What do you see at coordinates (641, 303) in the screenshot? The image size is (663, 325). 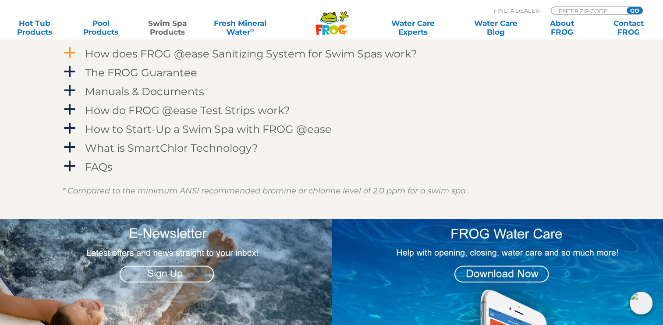 I see `img: openIcon` at bounding box center [641, 303].